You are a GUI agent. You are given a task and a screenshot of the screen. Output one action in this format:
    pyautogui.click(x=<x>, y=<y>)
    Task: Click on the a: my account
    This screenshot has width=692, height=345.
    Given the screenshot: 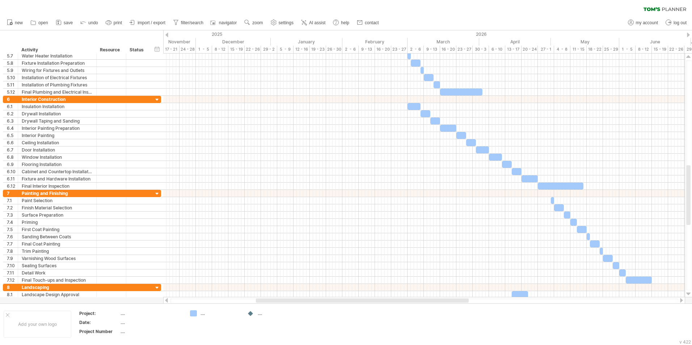 What is the action you would take?
    pyautogui.click(x=643, y=23)
    